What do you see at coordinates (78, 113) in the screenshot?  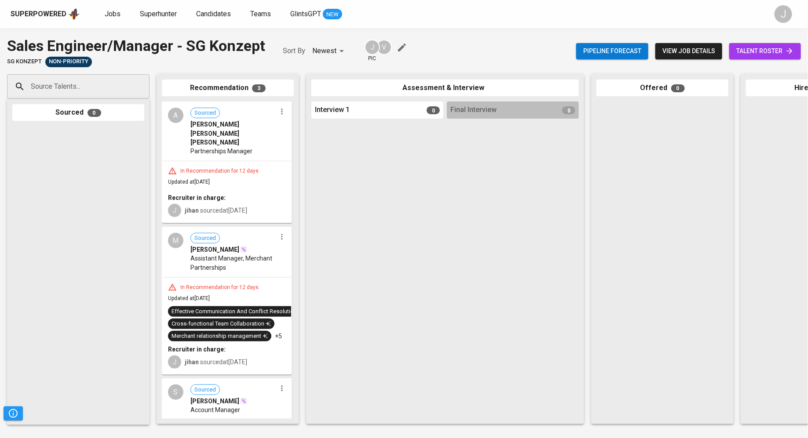 I see `div: Sourced` at bounding box center [78, 113].